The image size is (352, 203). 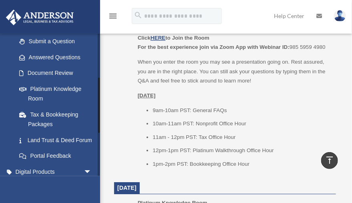 I want to click on b: For the best experience join via Zoom App with Webinar ID:, so click(x=213, y=47).